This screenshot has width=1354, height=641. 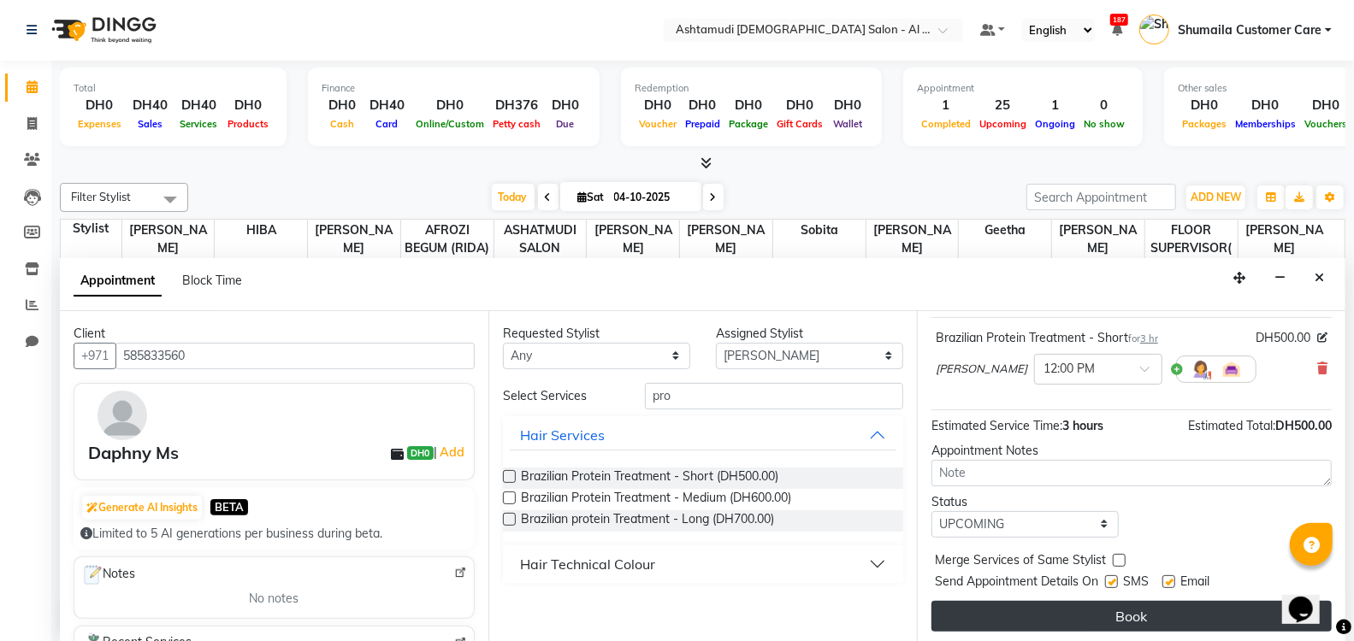 I want to click on span: Prepaid, so click(x=702, y=124).